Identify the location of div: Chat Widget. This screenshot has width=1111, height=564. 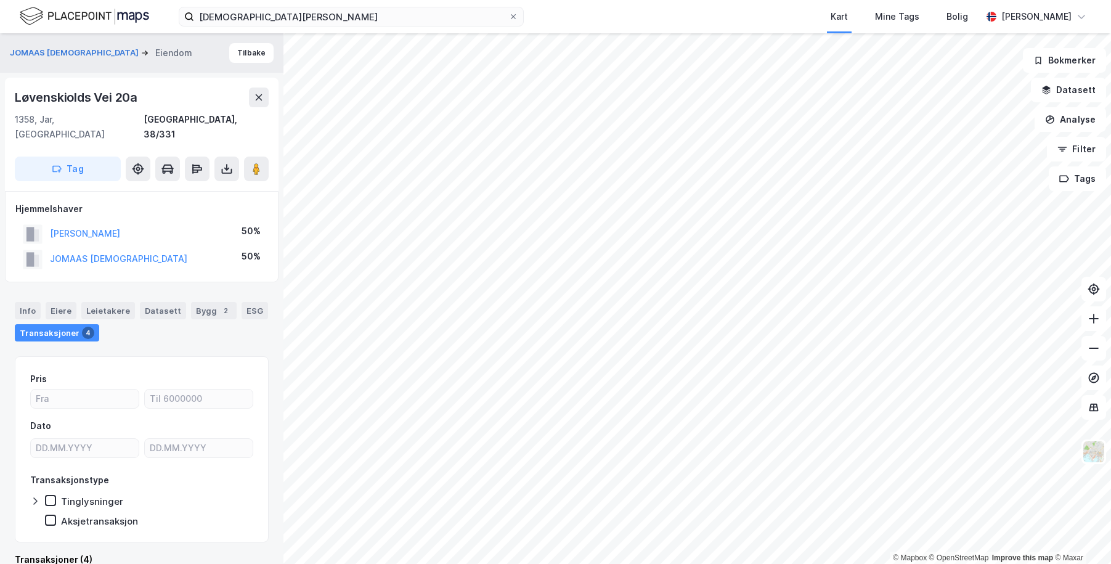
(1081, 534).